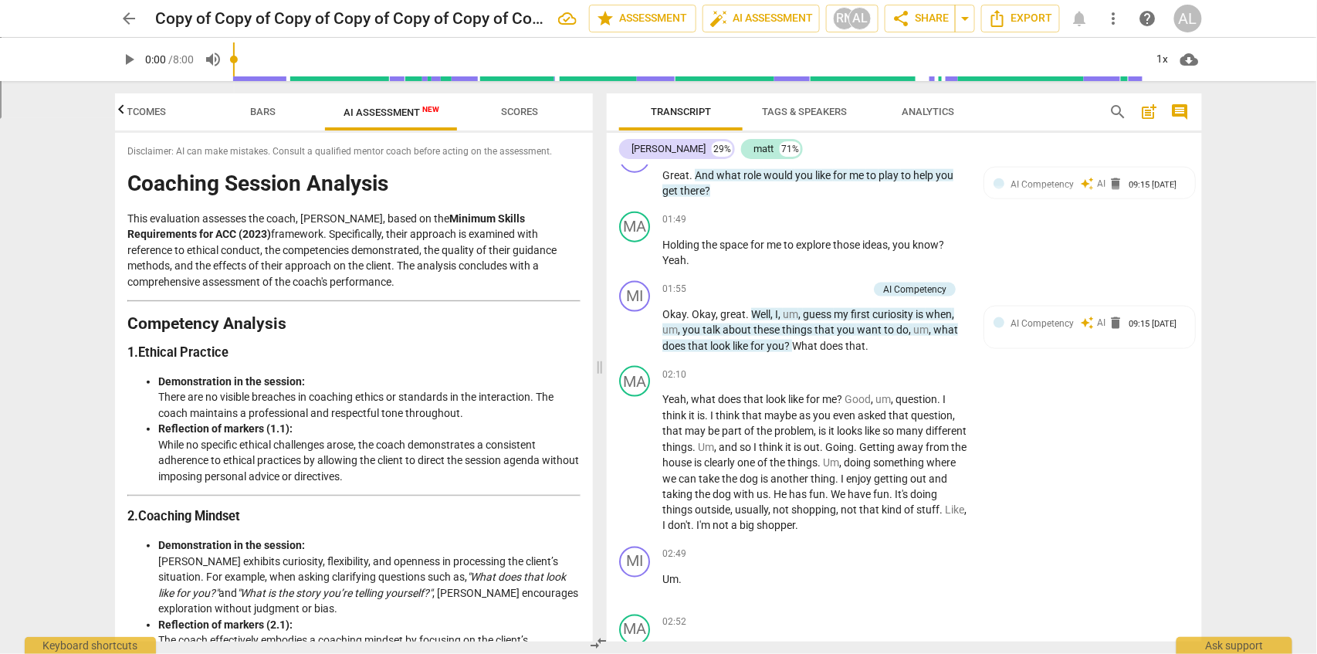  I want to click on span: Great, so click(675, 175).